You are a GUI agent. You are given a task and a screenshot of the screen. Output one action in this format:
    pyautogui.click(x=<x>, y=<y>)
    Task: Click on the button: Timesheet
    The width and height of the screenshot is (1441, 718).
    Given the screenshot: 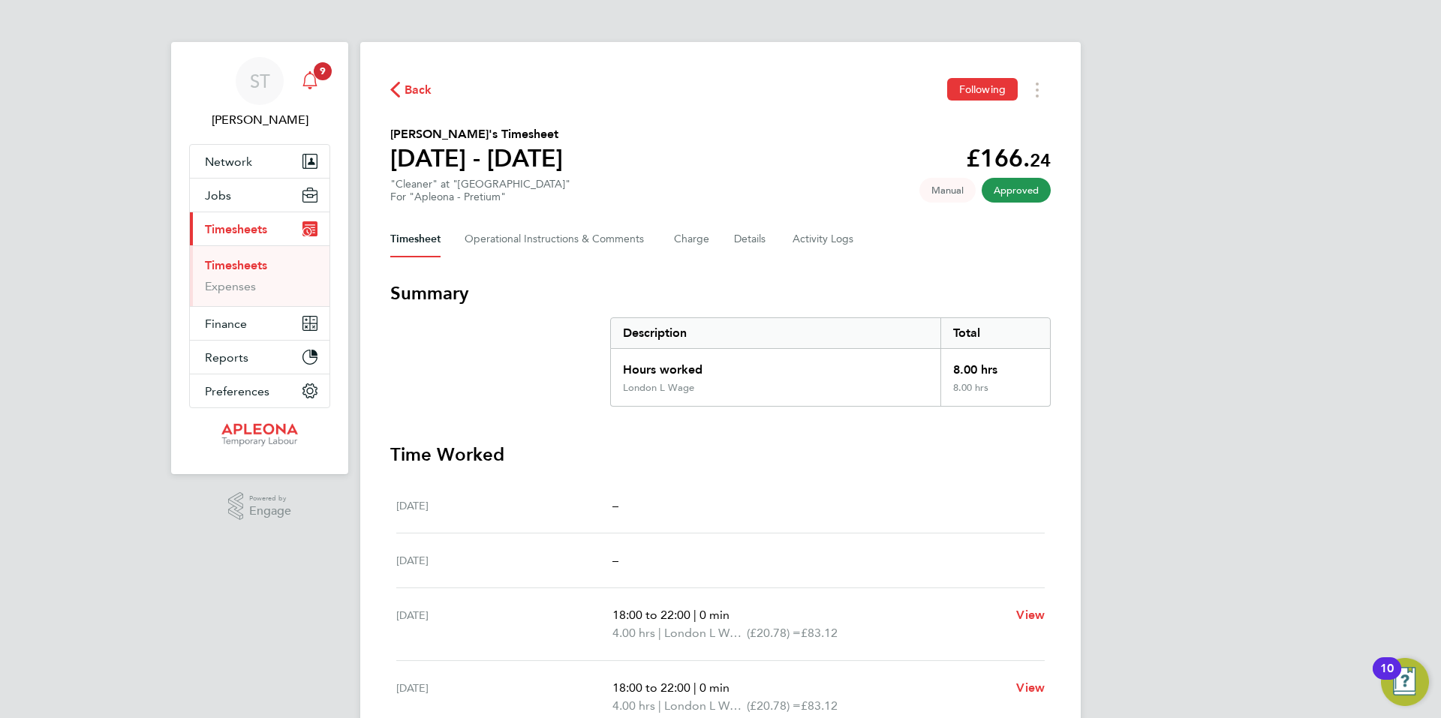 What is the action you would take?
    pyautogui.click(x=415, y=239)
    